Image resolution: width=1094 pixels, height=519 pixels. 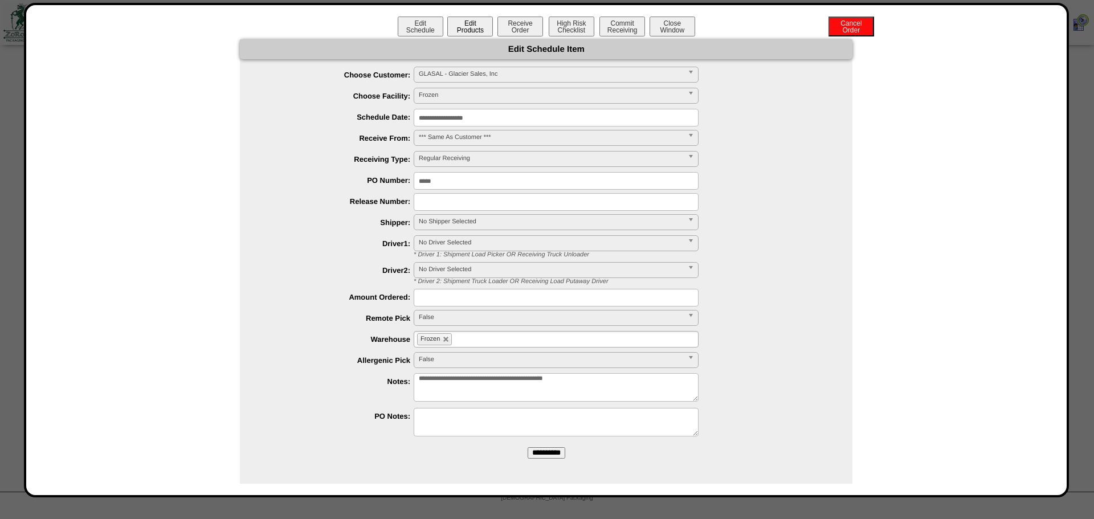 What do you see at coordinates (338, 96) in the screenshot?
I see `label: Choose Facility:` at bounding box center [338, 96].